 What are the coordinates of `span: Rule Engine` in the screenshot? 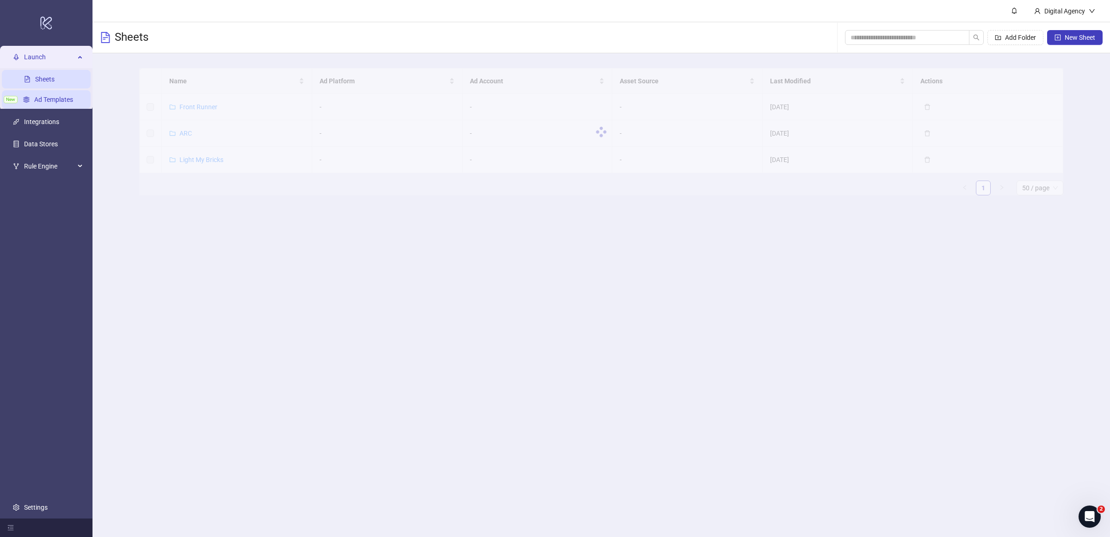 It's located at (50, 166).